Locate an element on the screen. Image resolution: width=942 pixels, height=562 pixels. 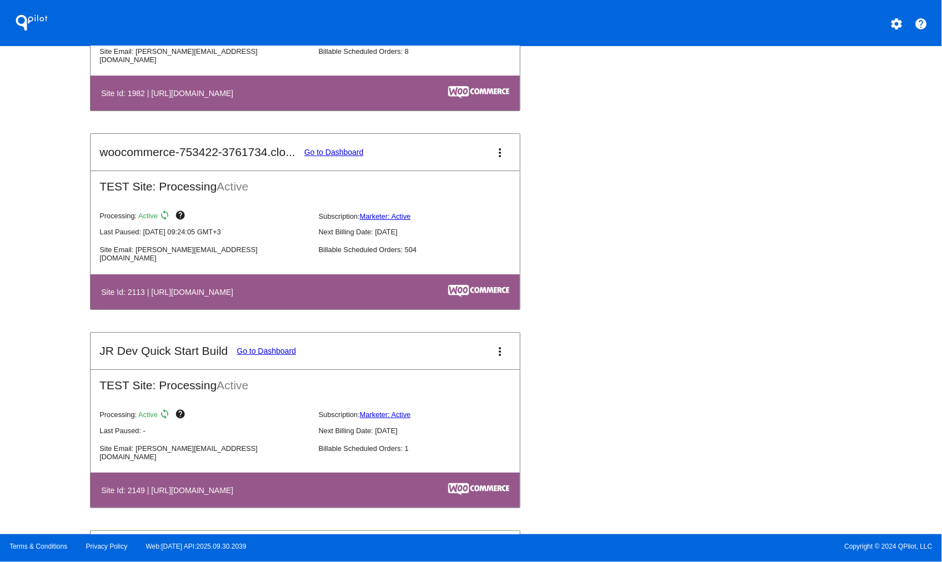
p: Billable Scheduled Orders: 1 is located at coordinates (424, 448).